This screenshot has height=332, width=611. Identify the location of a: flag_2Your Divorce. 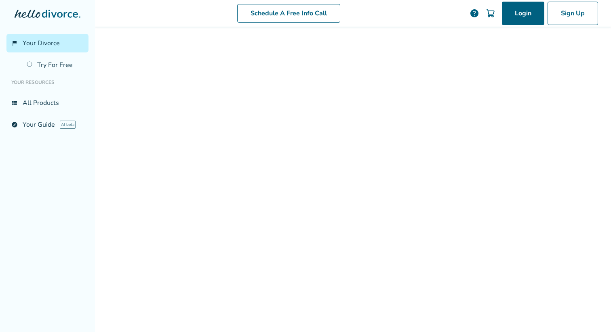
(47, 43).